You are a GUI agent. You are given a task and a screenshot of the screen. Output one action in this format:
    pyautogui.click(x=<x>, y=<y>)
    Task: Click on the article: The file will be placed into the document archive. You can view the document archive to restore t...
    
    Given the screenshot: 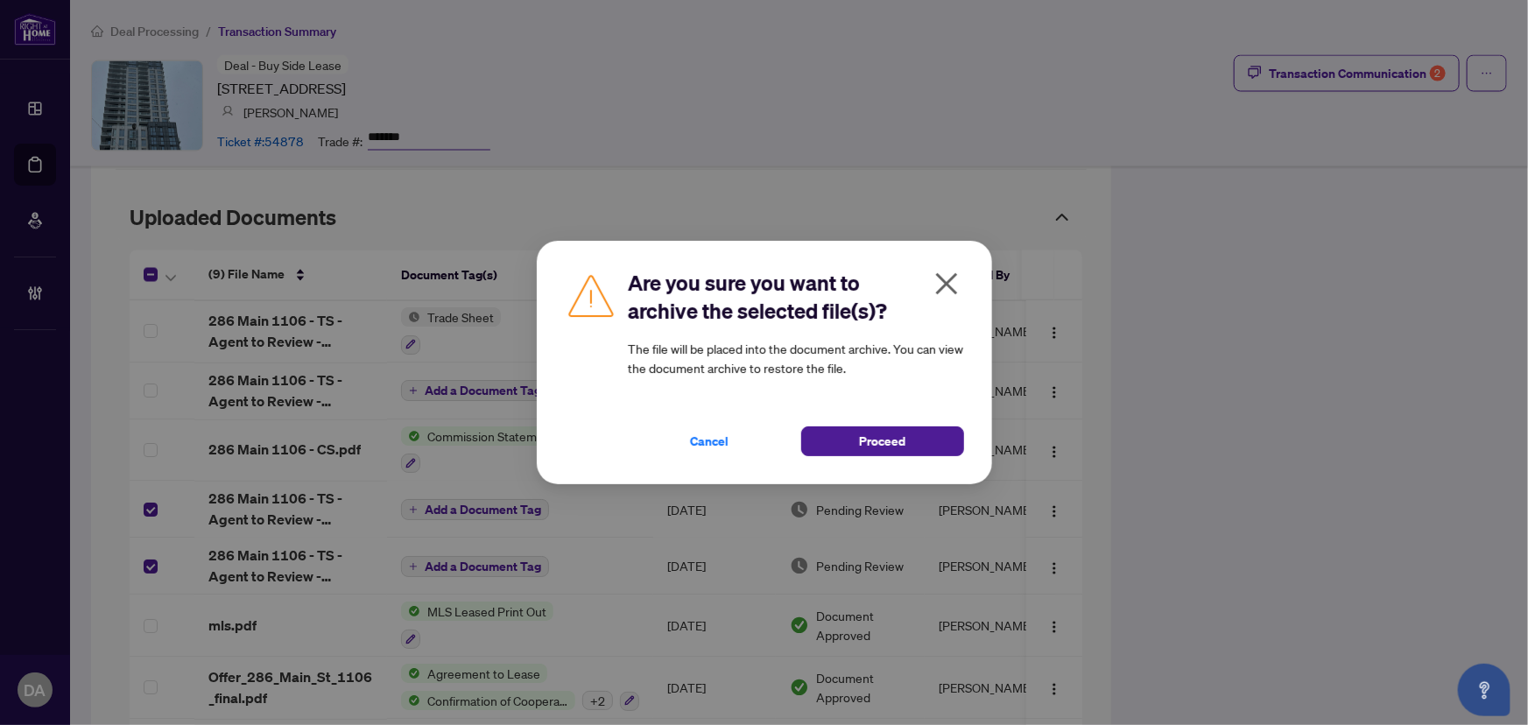 What is the action you would take?
    pyautogui.click(x=796, y=358)
    